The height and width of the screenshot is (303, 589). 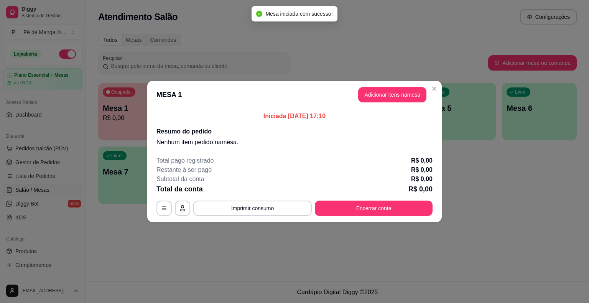 What do you see at coordinates (184, 170) in the screenshot?
I see `p: Restante à ser pago` at bounding box center [184, 170].